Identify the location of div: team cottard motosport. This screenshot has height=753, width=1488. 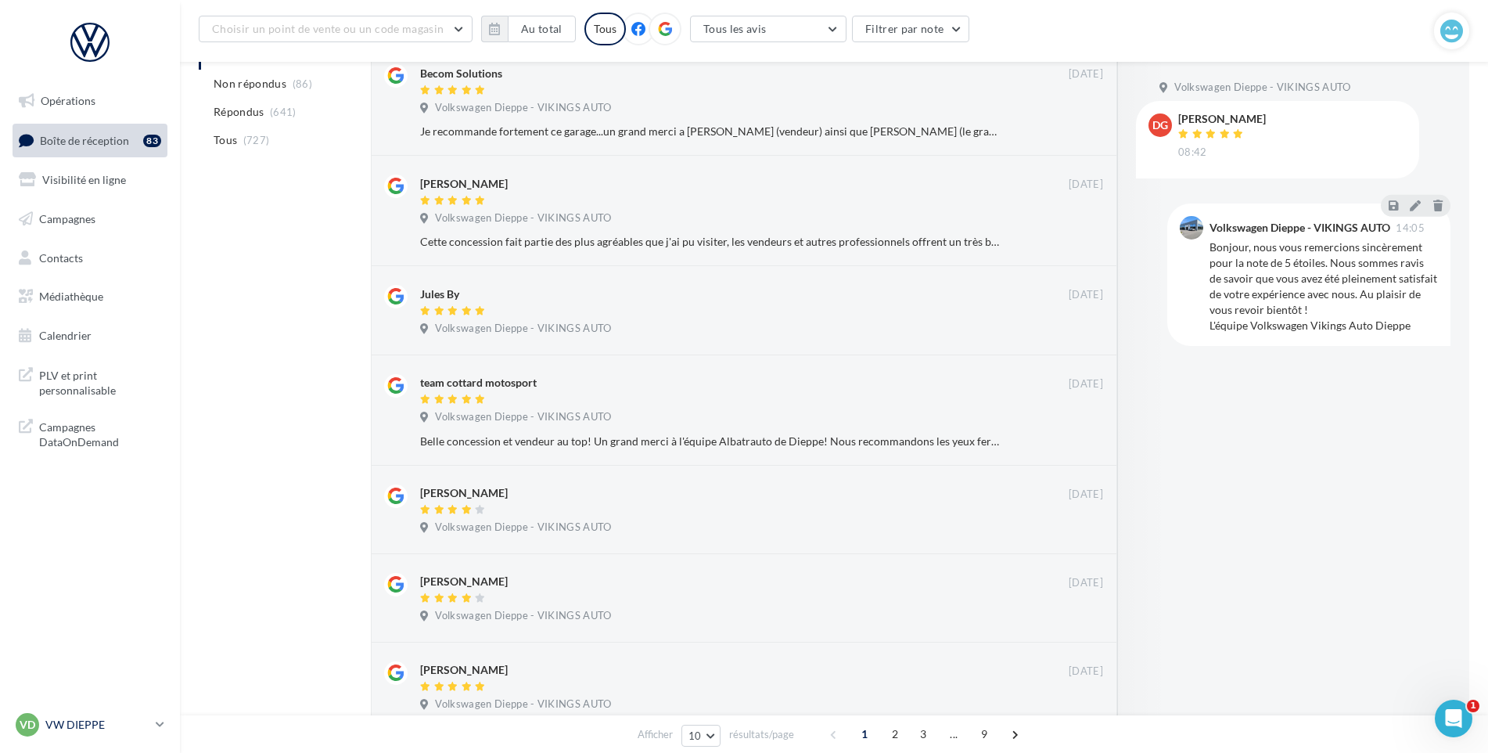
(478, 383).